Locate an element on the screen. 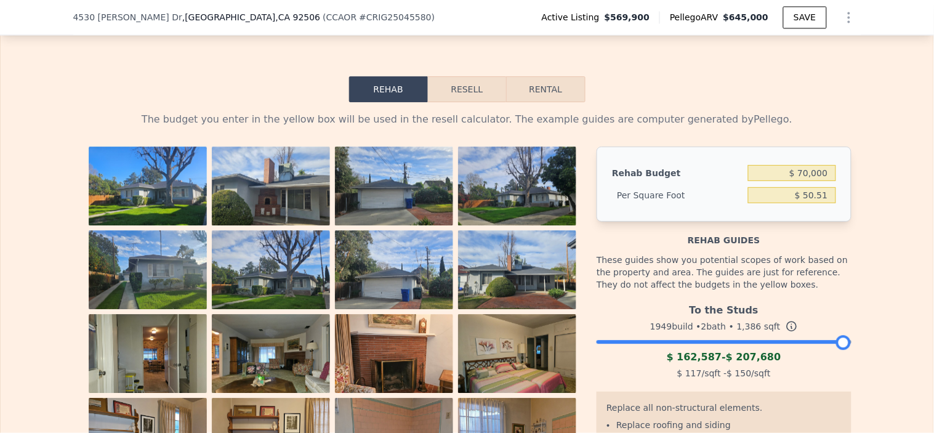 This screenshot has width=934, height=433. span: CCAOR is located at coordinates (342, 17).